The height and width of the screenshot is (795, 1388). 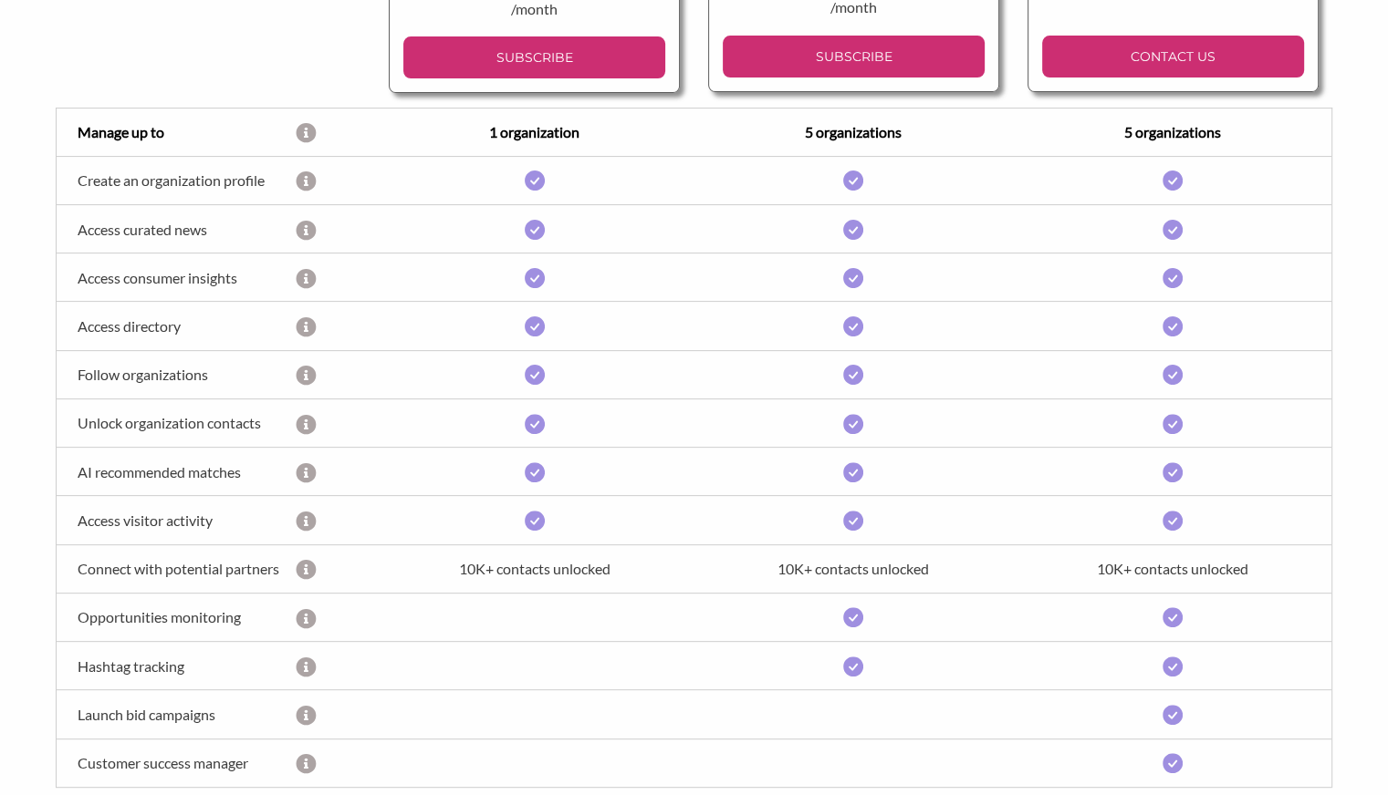 I want to click on a: CONTACT US, so click(x=1172, y=57).